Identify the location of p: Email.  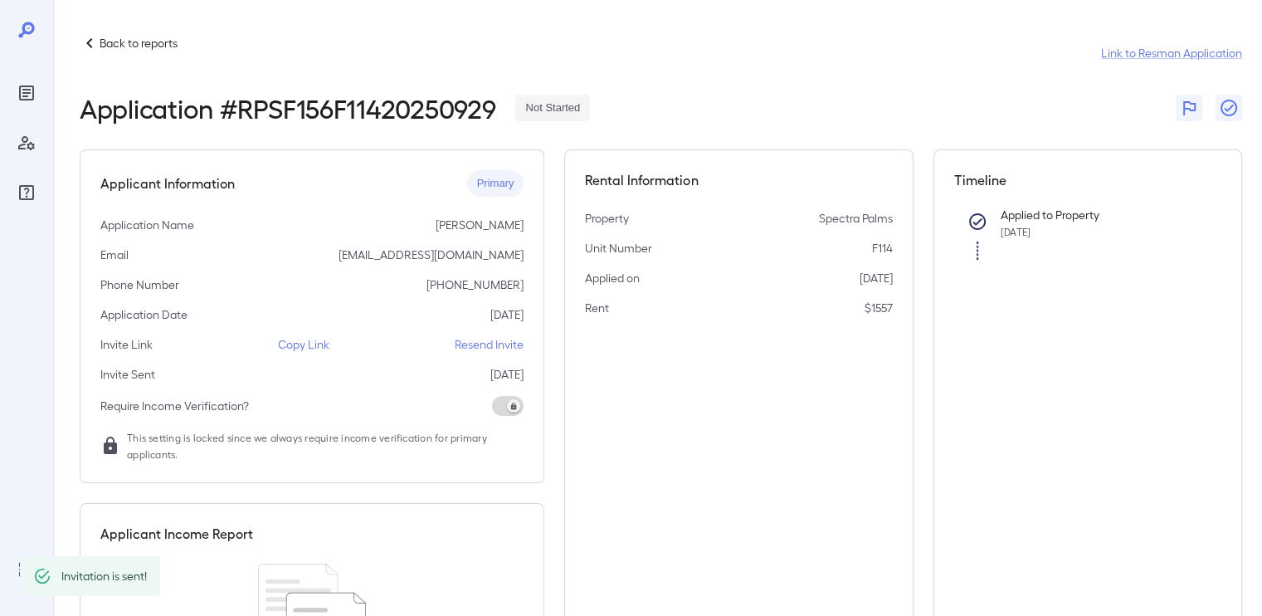
(115, 255).